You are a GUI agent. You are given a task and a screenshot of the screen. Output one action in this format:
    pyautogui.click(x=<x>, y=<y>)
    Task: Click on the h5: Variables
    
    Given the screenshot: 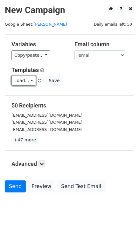 What is the action you would take?
    pyautogui.click(x=38, y=44)
    